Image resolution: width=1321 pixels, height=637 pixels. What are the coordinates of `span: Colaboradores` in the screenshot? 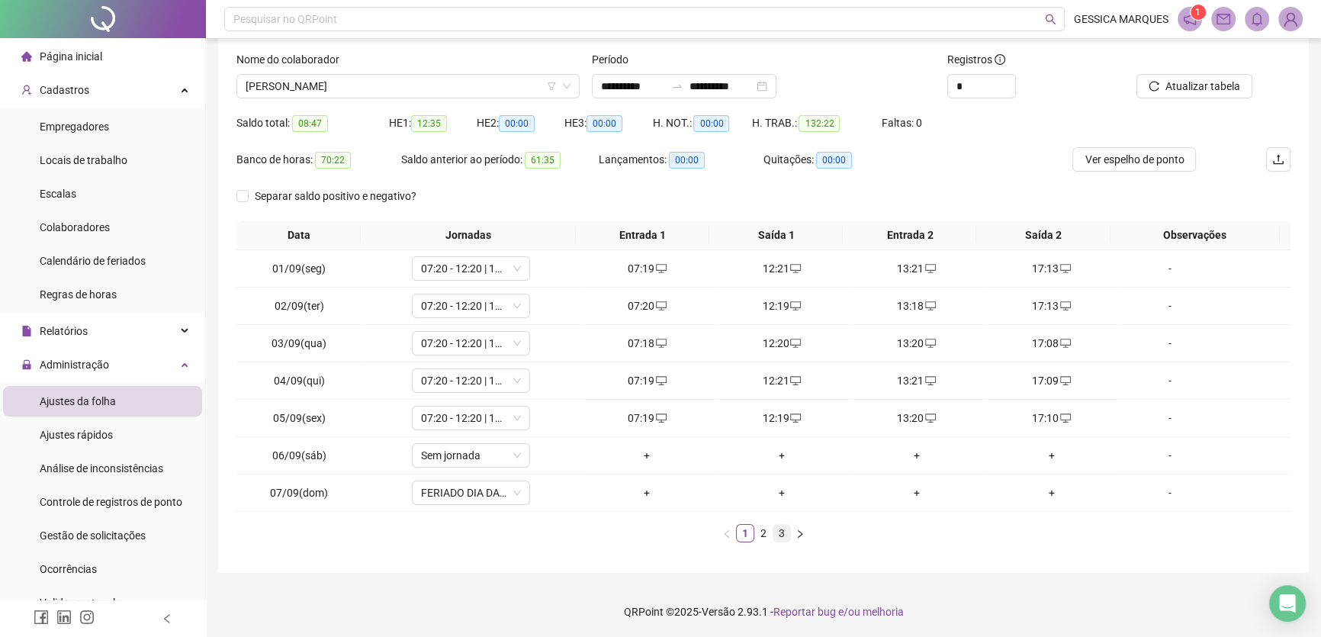 It's located at (75, 227).